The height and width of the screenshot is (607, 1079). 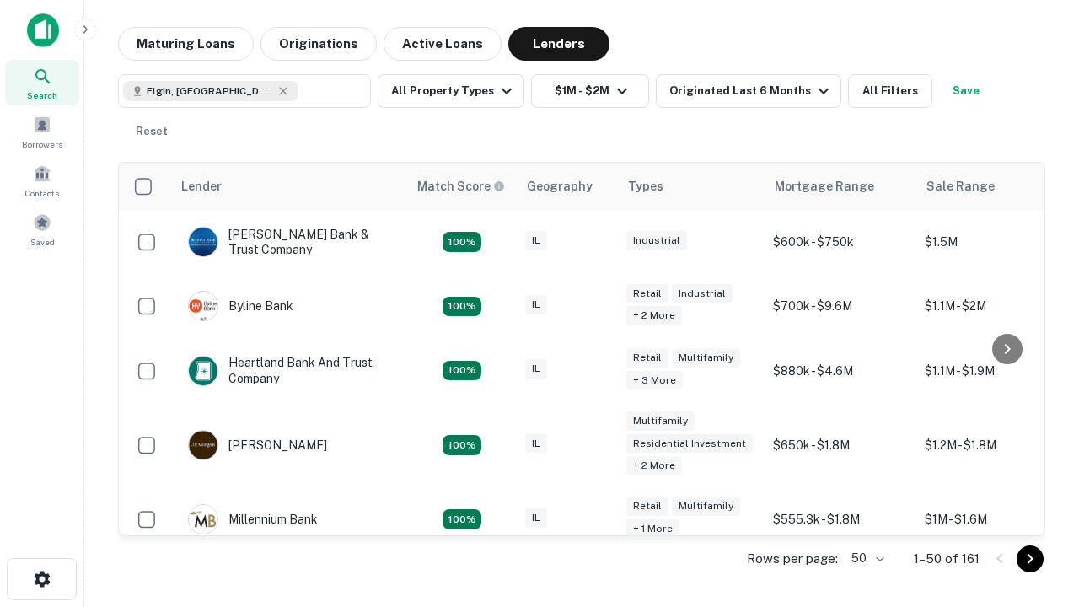 What do you see at coordinates (462, 445) in the screenshot?
I see `div: Matching Properties: 24, hasApolloMatch: undefined` at bounding box center [462, 445].